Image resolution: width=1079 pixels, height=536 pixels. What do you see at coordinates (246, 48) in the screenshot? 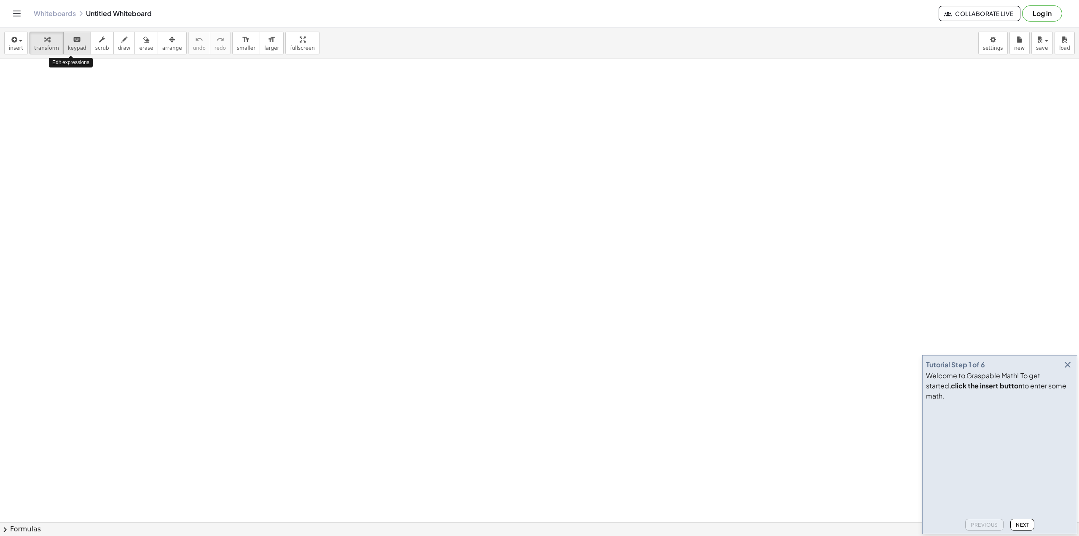
I see `span: smaller` at bounding box center [246, 48].